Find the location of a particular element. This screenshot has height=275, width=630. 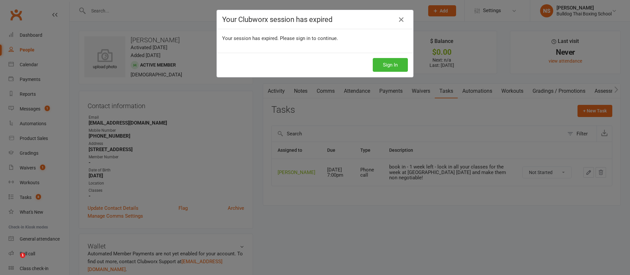

button: Sign In is located at coordinates (390, 65).